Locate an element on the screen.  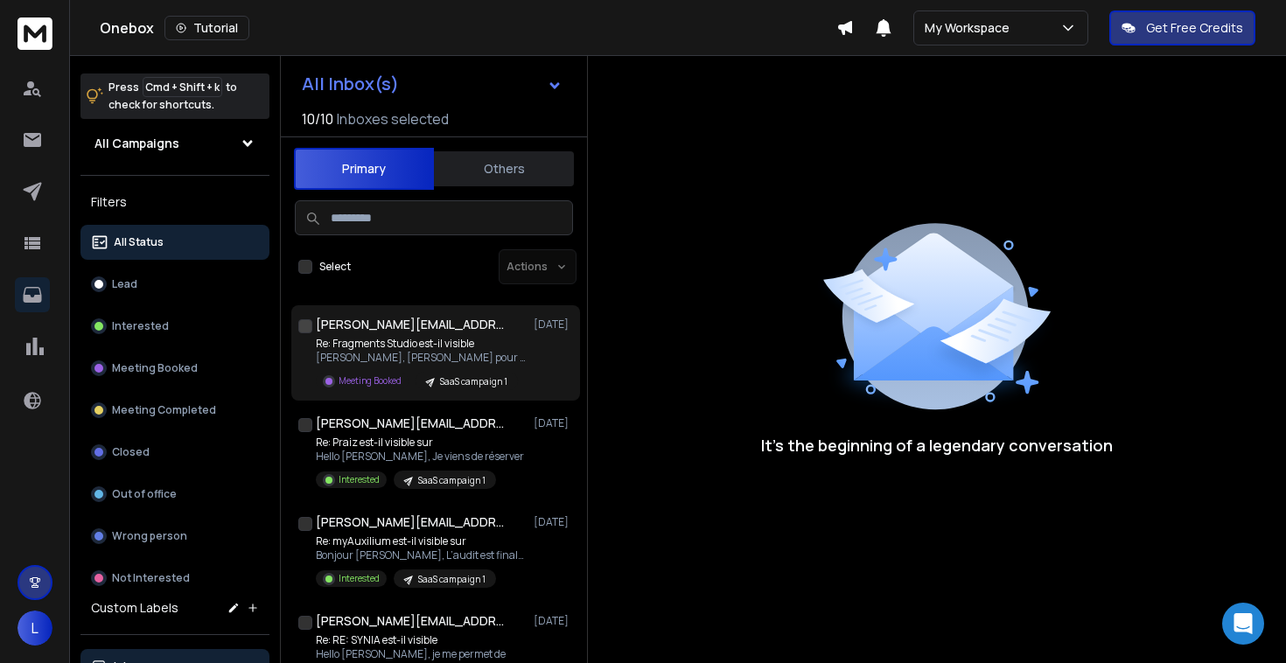
label: Select is located at coordinates (335, 267).